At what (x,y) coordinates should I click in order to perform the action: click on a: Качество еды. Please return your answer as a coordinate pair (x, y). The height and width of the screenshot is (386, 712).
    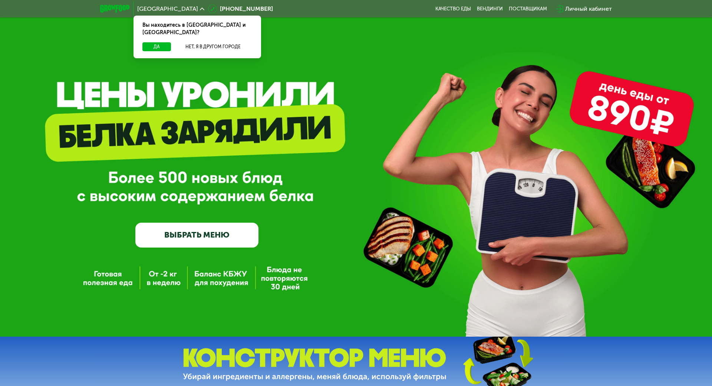
    Looking at the image, I should click on (453, 9).